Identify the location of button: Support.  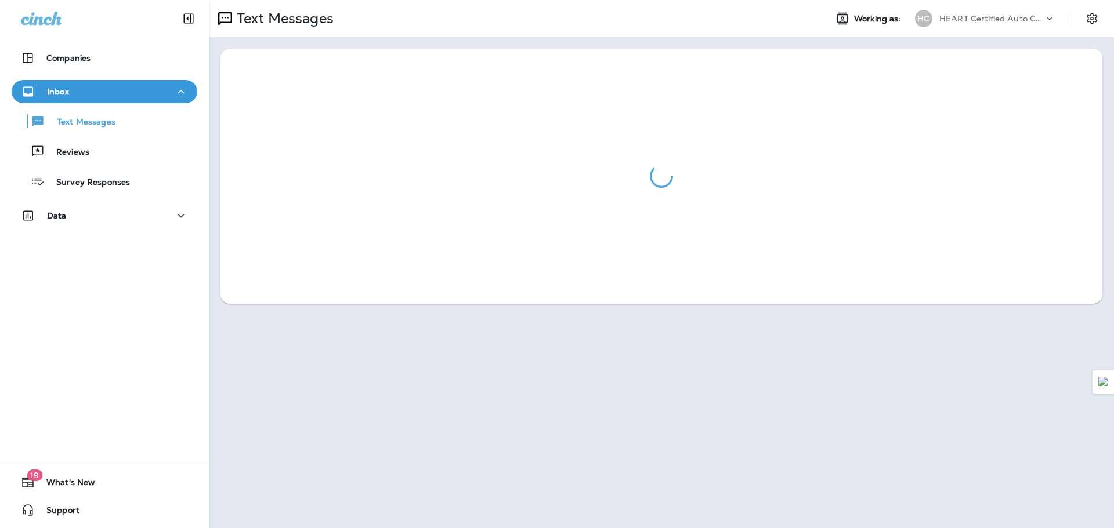
(104, 510).